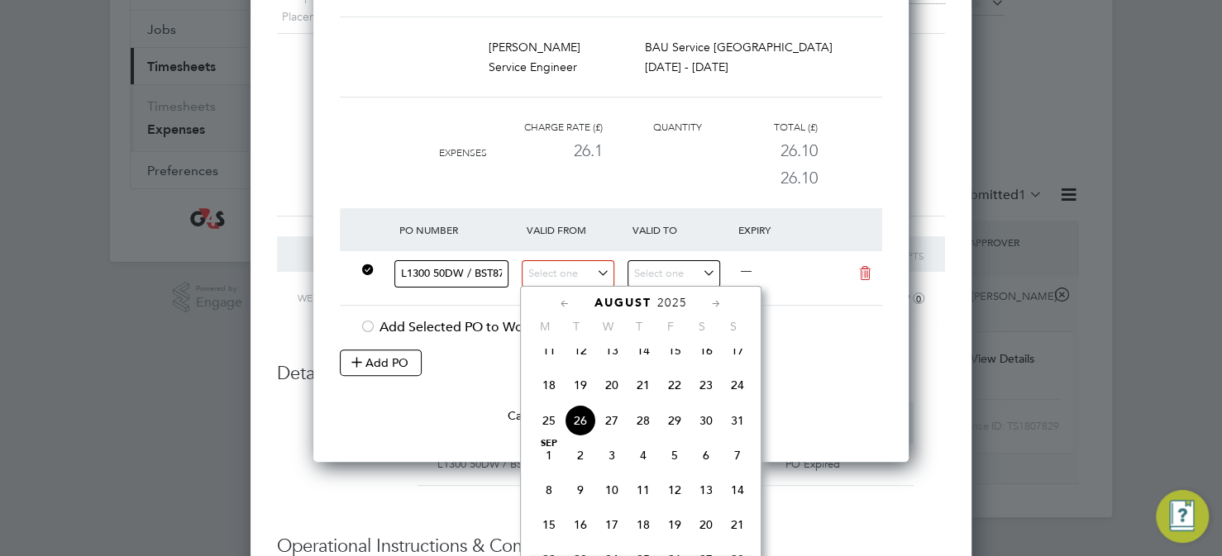 The height and width of the screenshot is (556, 1222). I want to click on span: 3, so click(612, 456).